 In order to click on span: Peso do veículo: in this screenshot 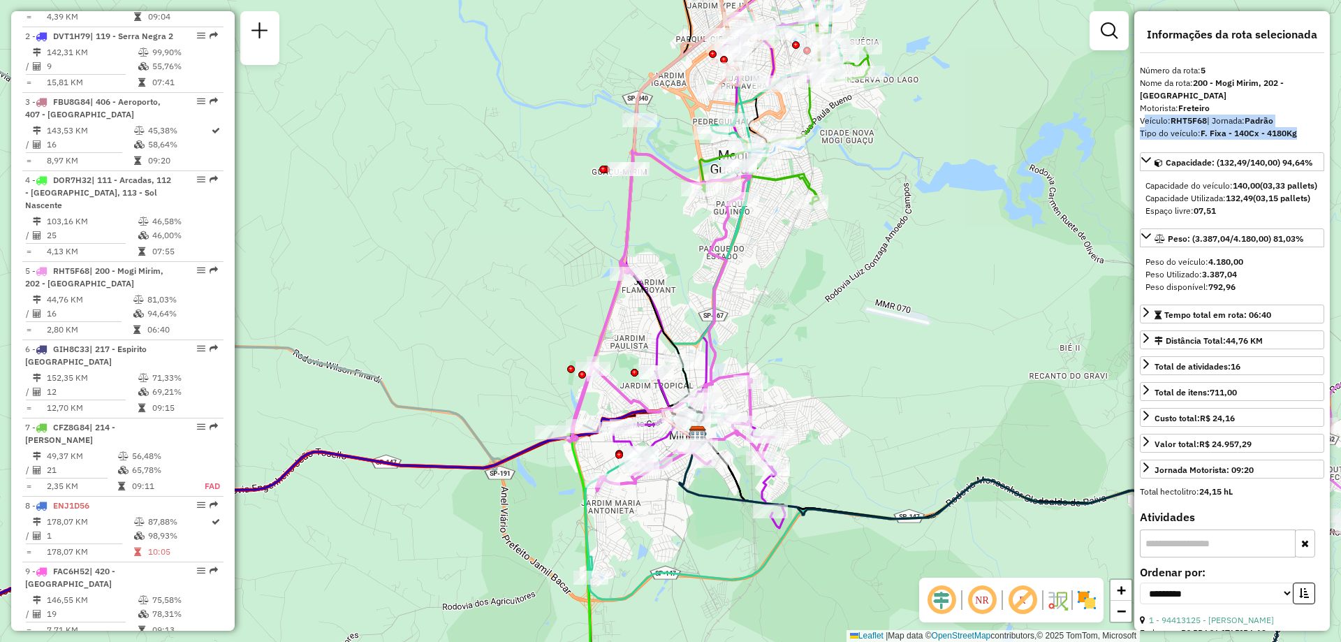, I will do `click(1195, 261)`.